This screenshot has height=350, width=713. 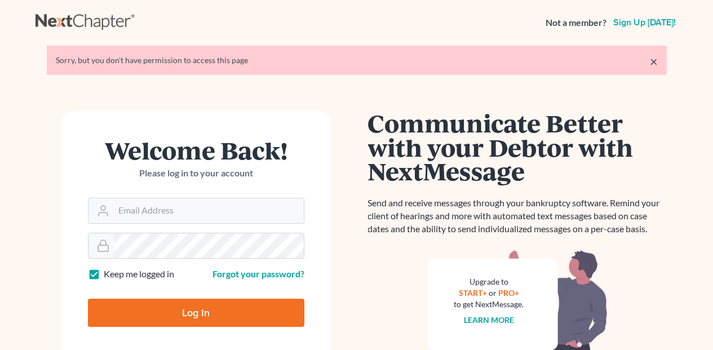 What do you see at coordinates (489, 282) in the screenshot?
I see `div: Upgrade to` at bounding box center [489, 282].